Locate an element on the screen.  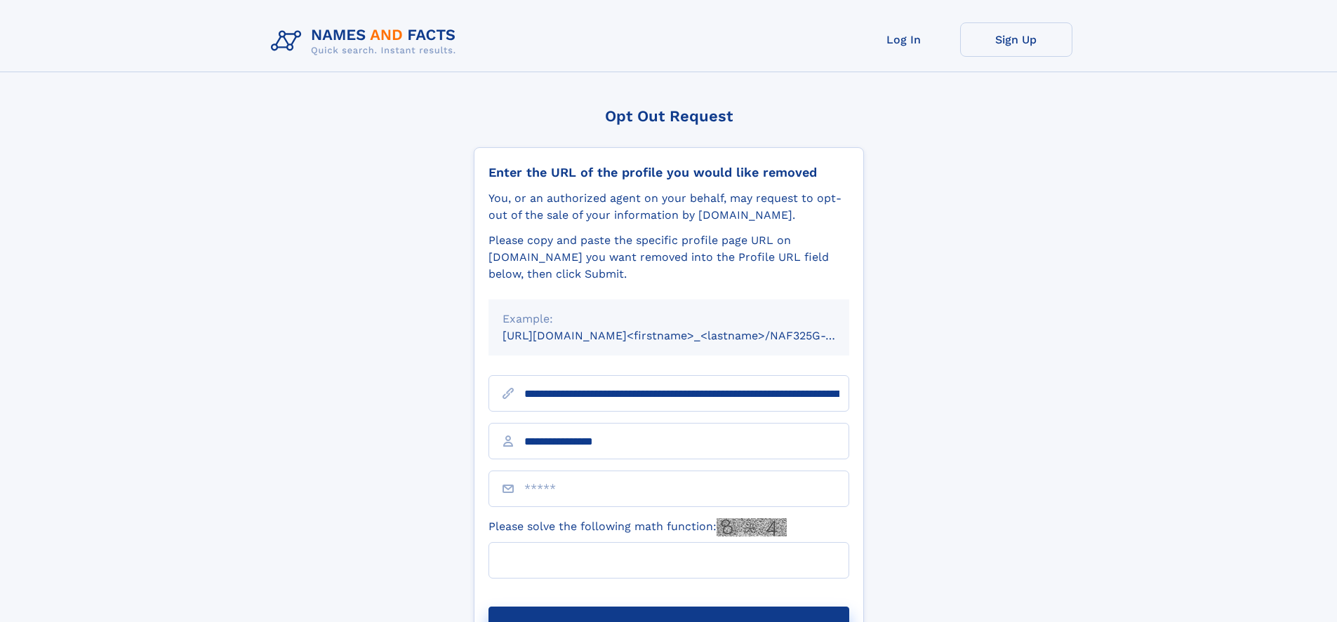
label: Please solve the following math function: is located at coordinates (637, 528).